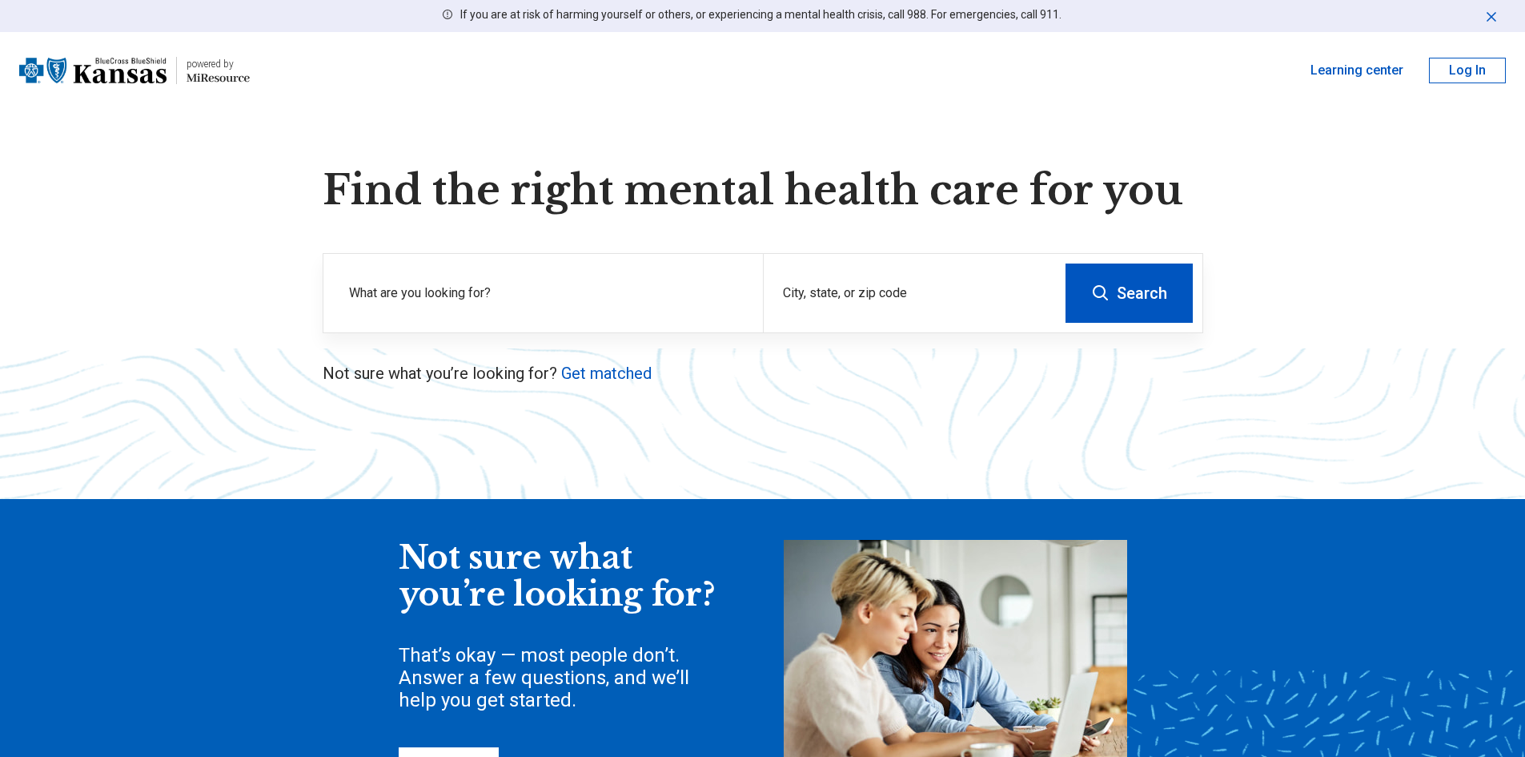 This screenshot has height=757, width=1525. What do you see at coordinates (93, 70) in the screenshot?
I see `img: Blue Cross Blue Shield Kansas` at bounding box center [93, 70].